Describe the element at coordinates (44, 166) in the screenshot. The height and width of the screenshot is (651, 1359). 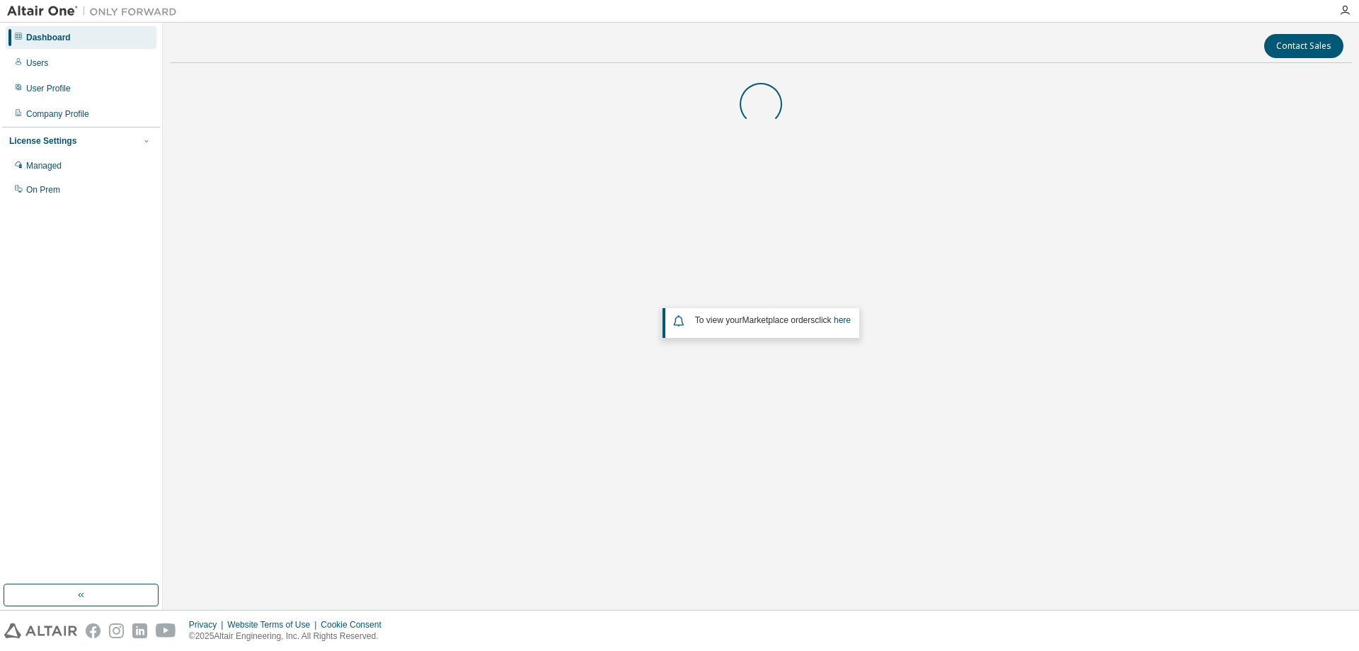
I see `div: Managed` at that location.